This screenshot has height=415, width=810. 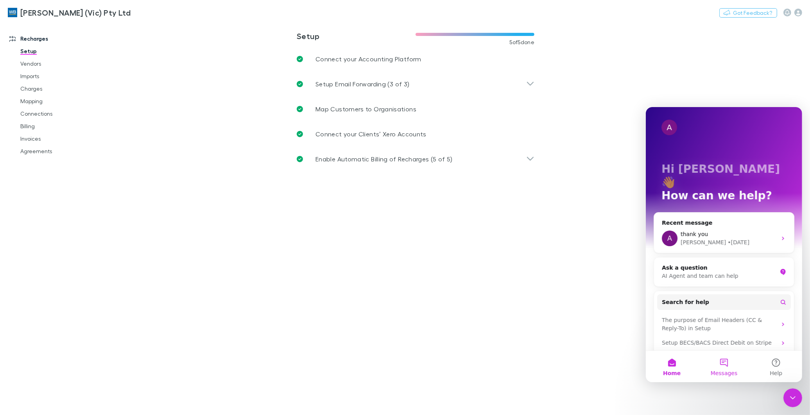 What do you see at coordinates (415, 84) in the screenshot?
I see `div: Setup Email Forwarding (3 of 3)` at bounding box center [415, 84].